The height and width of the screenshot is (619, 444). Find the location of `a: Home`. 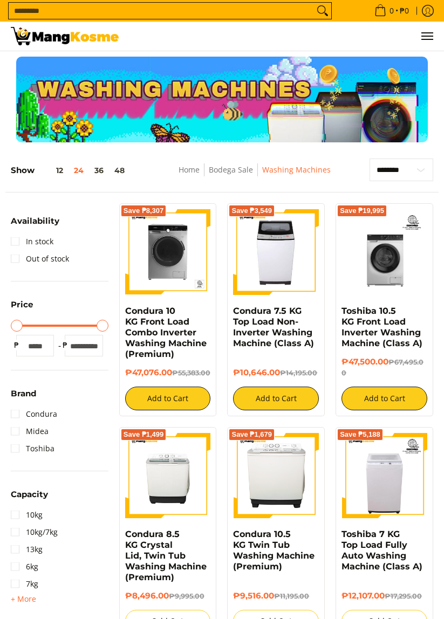

a: Home is located at coordinates (189, 169).